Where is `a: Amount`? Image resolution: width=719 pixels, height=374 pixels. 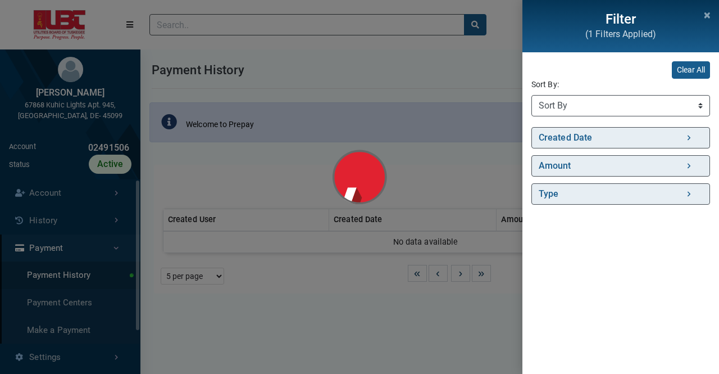
a: Amount is located at coordinates (621, 166).